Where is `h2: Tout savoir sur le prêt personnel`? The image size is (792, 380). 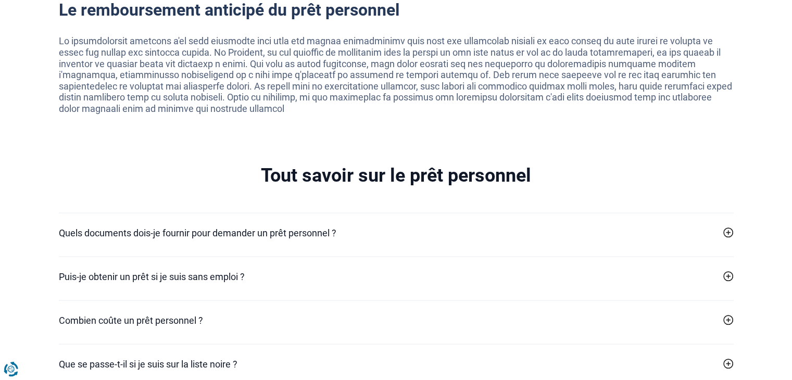
h2: Tout savoir sur le prêt personnel is located at coordinates (396, 175).